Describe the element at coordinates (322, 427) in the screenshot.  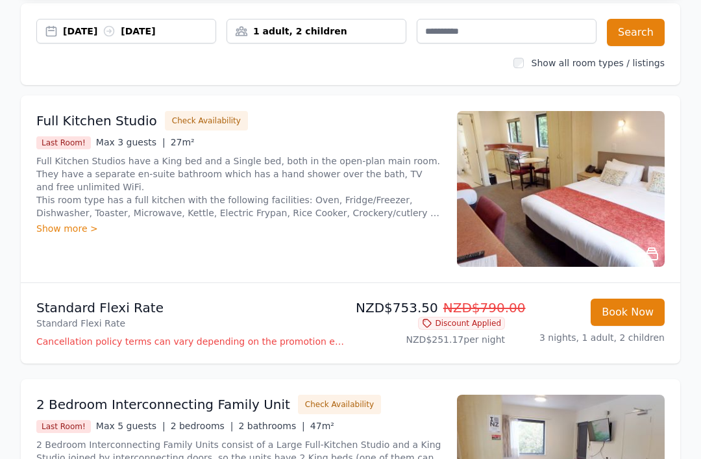
I see `span: 47m²` at that location.